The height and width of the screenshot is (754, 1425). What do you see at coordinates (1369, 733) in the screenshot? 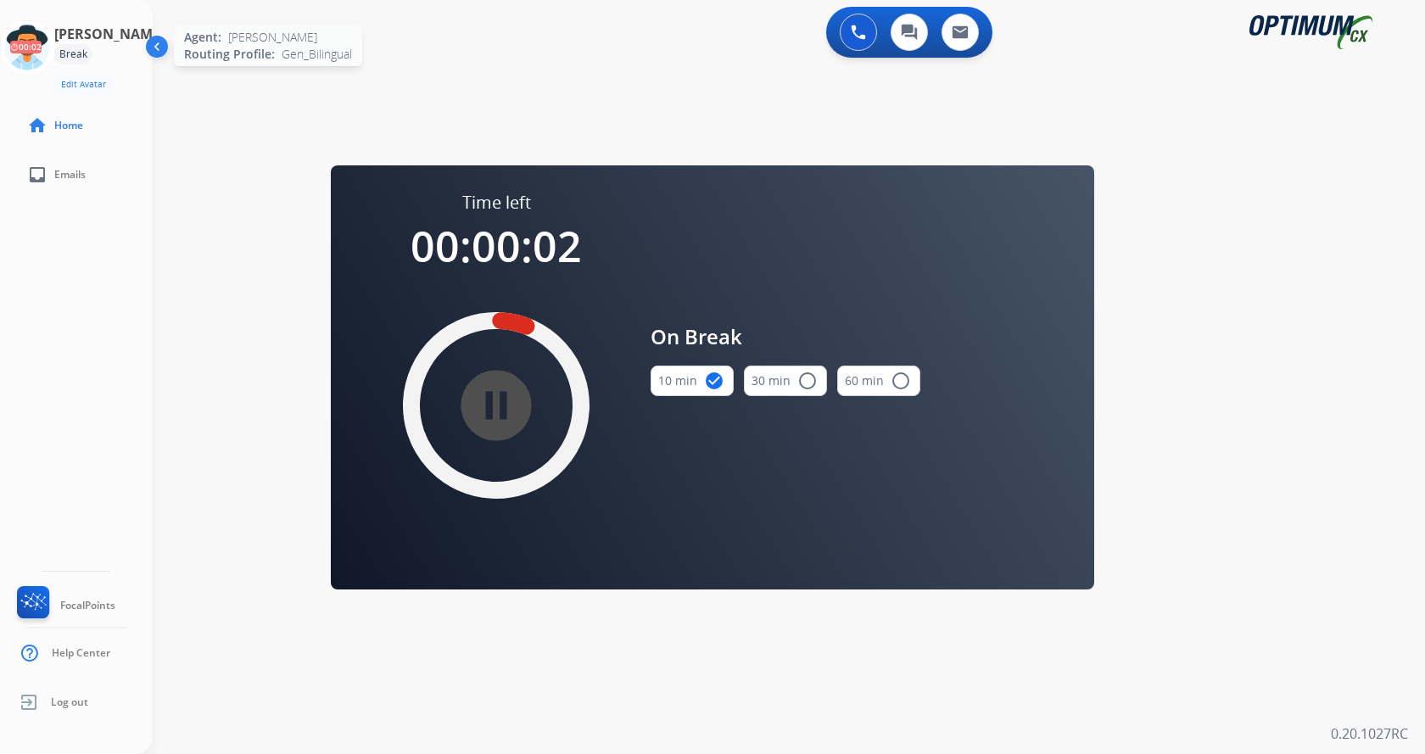
I see `p: 0.20.1027RC` at bounding box center [1369, 733].